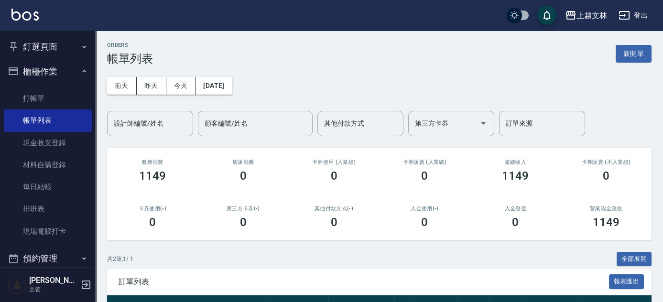  I want to click on h2: 第三方卡券(-), so click(243, 208).